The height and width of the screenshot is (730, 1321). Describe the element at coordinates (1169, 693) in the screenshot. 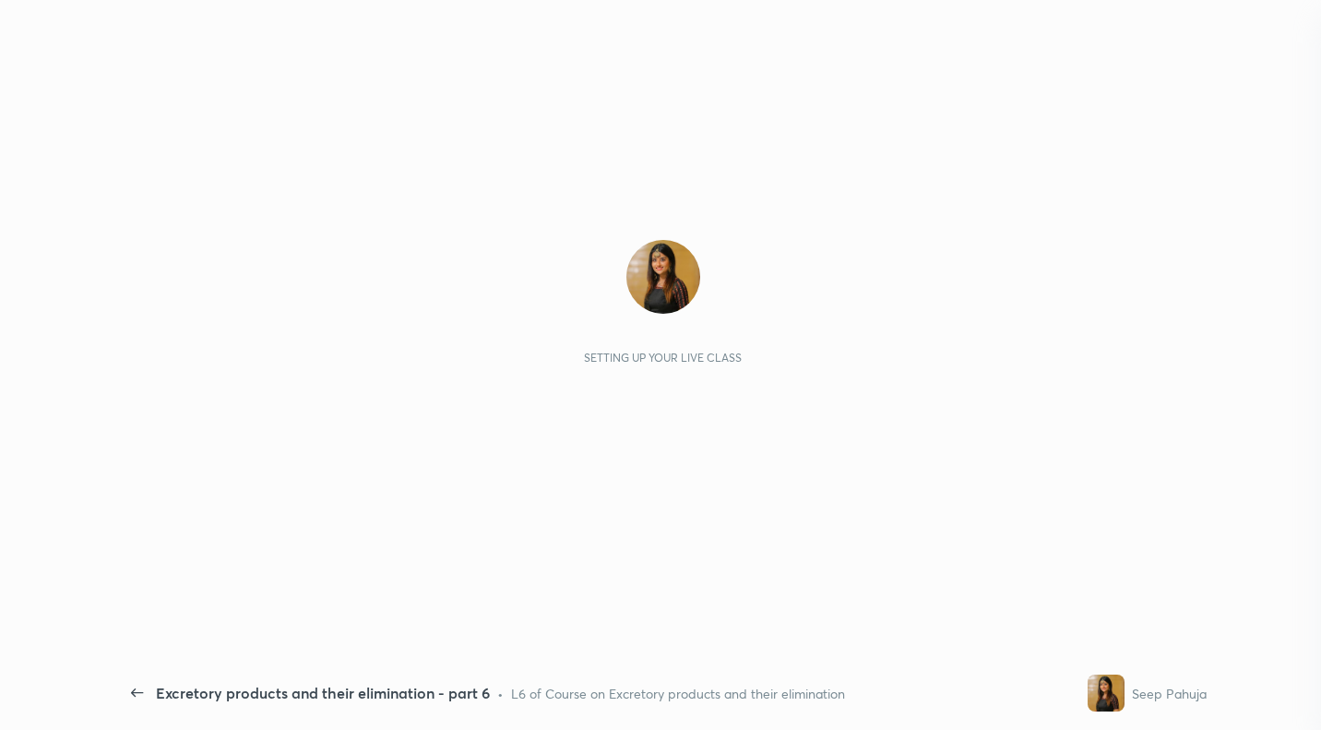

I see `div: Seep Pahuja` at that location.